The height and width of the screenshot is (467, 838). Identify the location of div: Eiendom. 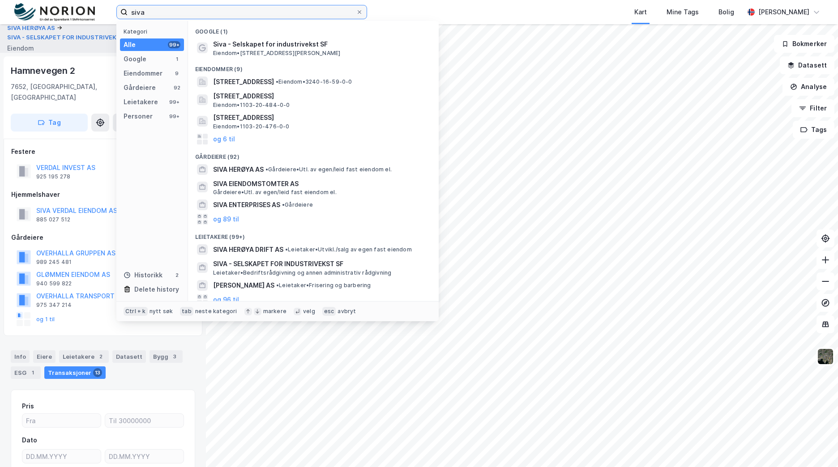
(21, 48).